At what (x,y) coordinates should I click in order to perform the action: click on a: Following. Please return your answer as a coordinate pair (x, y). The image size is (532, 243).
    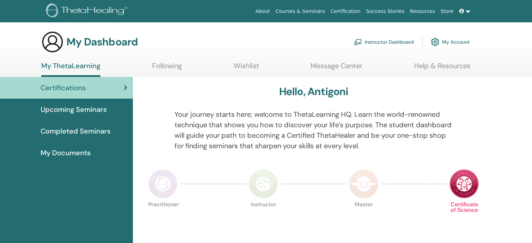
    Looking at the image, I should click on (167, 68).